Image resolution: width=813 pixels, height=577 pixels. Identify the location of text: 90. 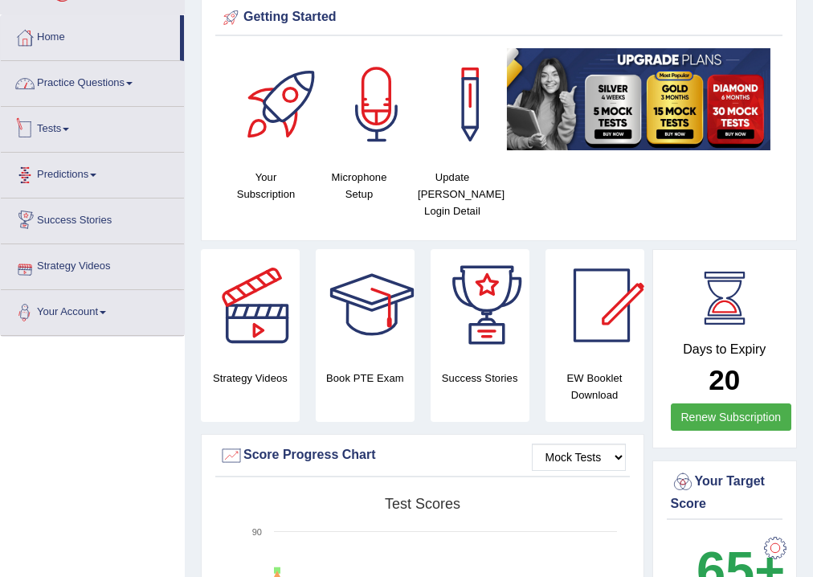
(257, 532).